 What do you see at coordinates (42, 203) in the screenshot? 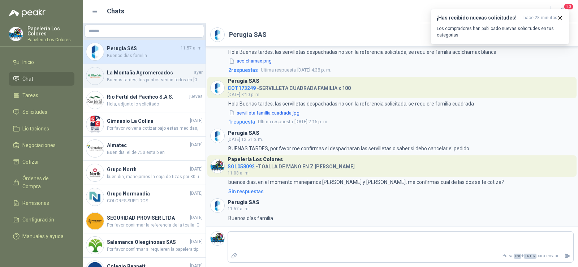
I see `a: Remisiones` at bounding box center [42, 203].